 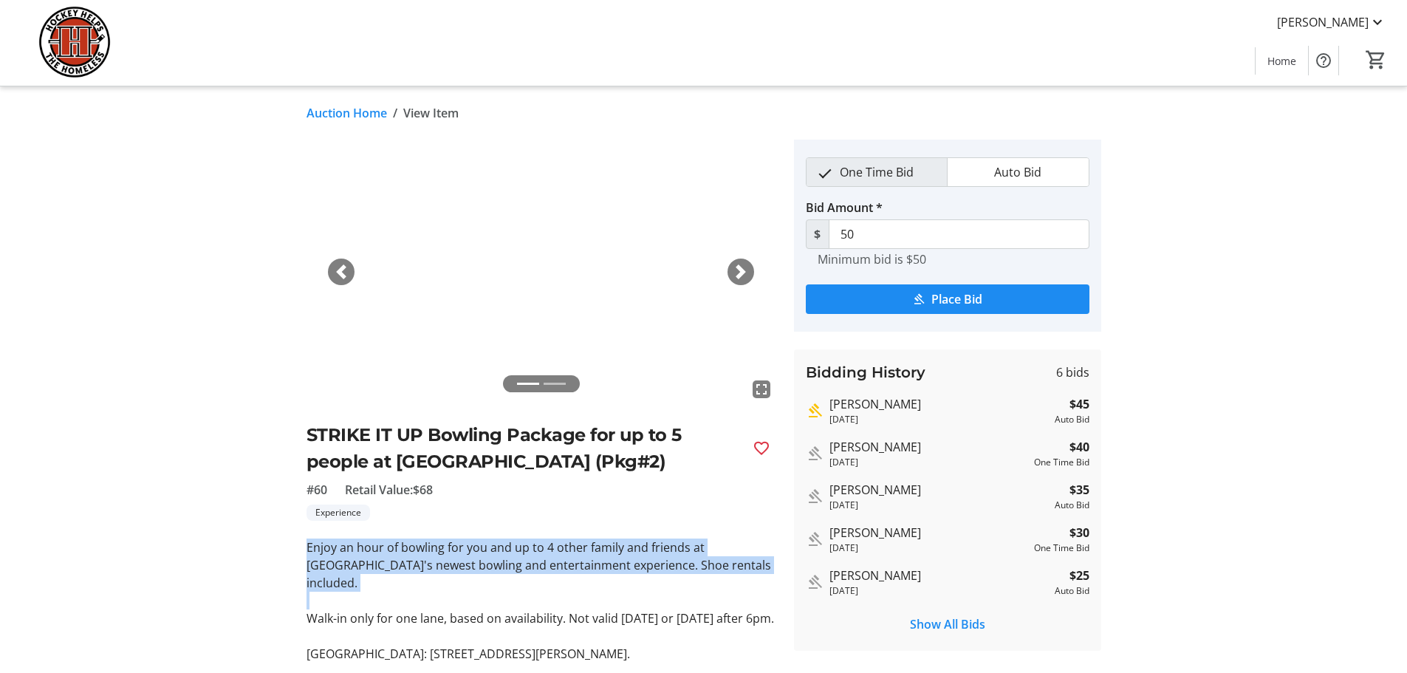 I want to click on img: Image, so click(x=541, y=272).